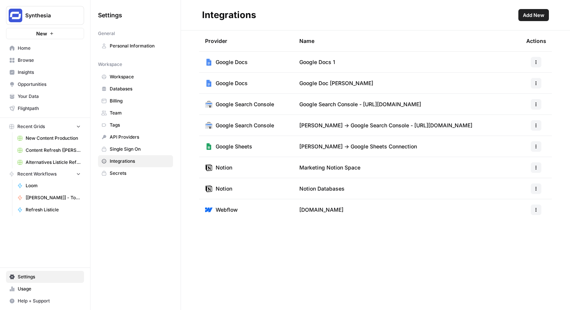  I want to click on button: Help + Support, so click(45, 301).